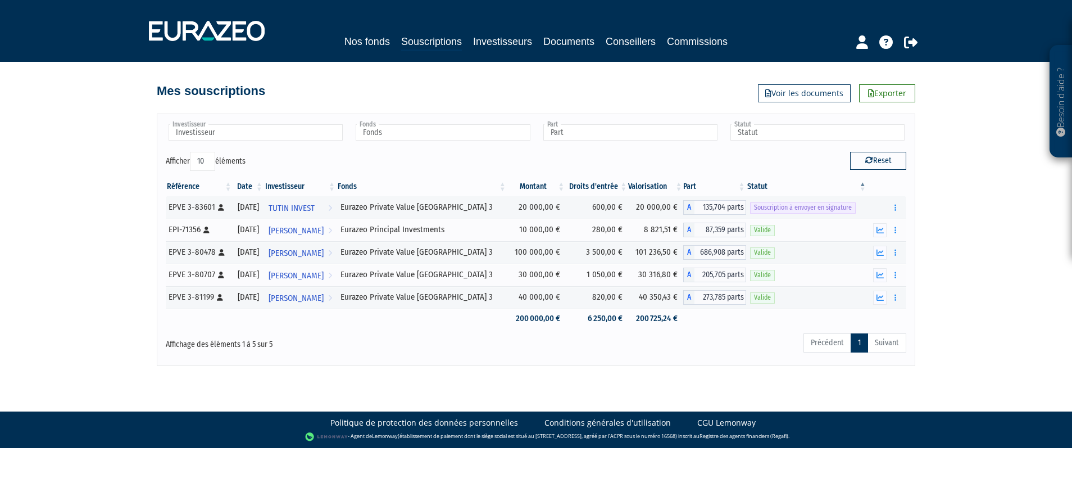  Describe the element at coordinates (597, 207) in the screenshot. I see `td: 600,00 €` at that location.